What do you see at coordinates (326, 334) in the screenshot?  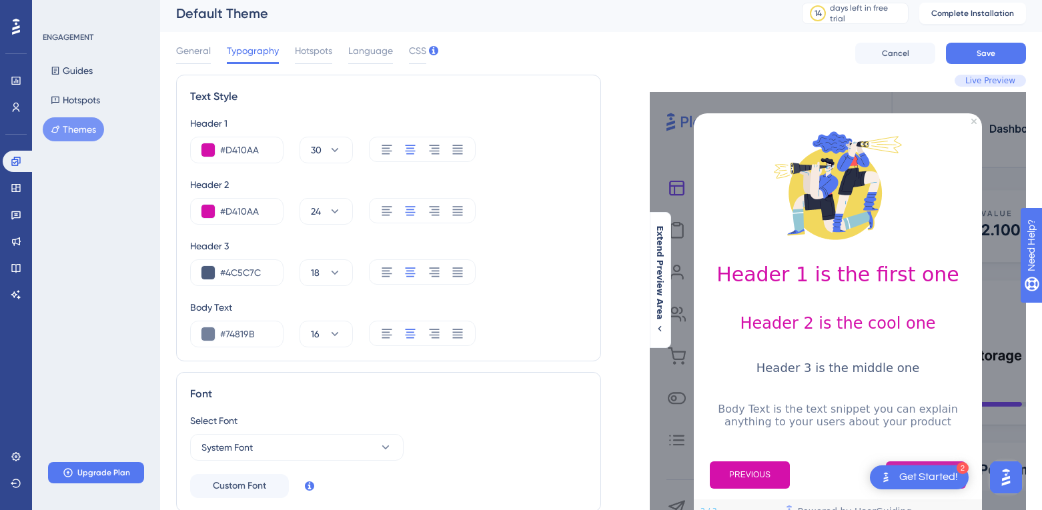 I see `button: 16` at bounding box center [326, 334].